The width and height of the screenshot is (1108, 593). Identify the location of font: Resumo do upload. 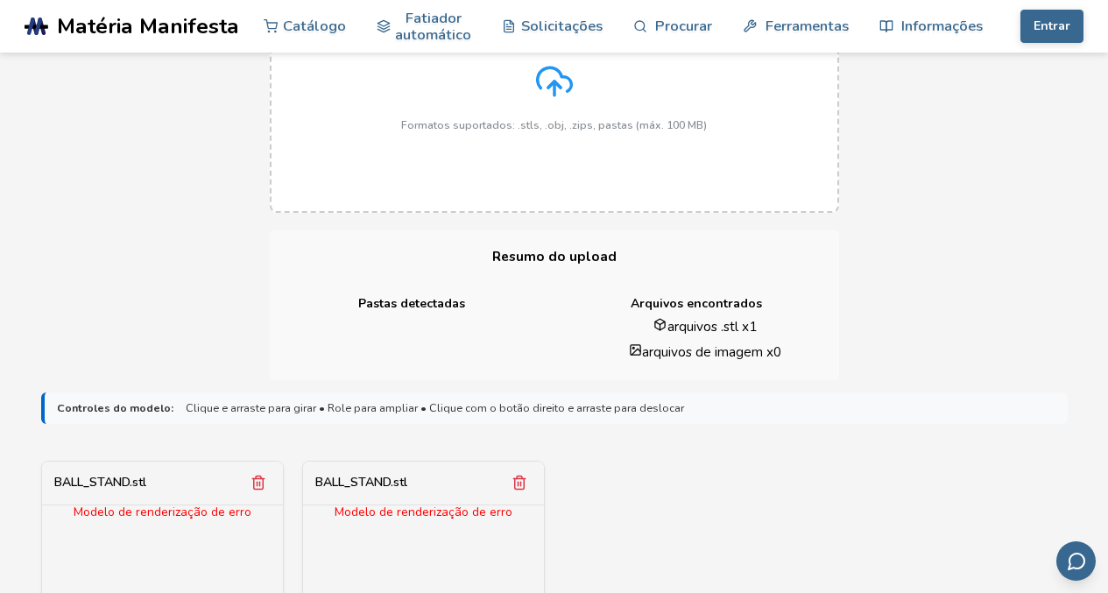
(555, 256).